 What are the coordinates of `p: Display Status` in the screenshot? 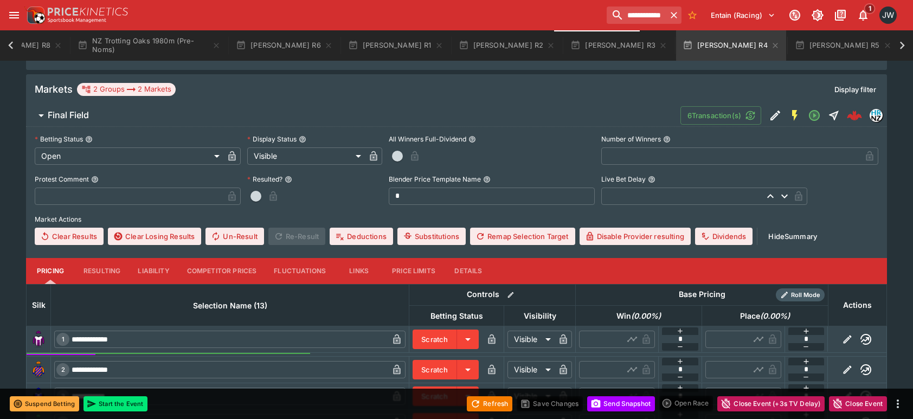 It's located at (272, 139).